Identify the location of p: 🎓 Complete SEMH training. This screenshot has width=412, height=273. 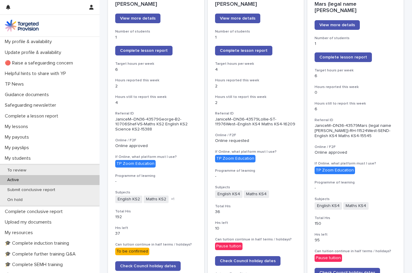
(35, 265).